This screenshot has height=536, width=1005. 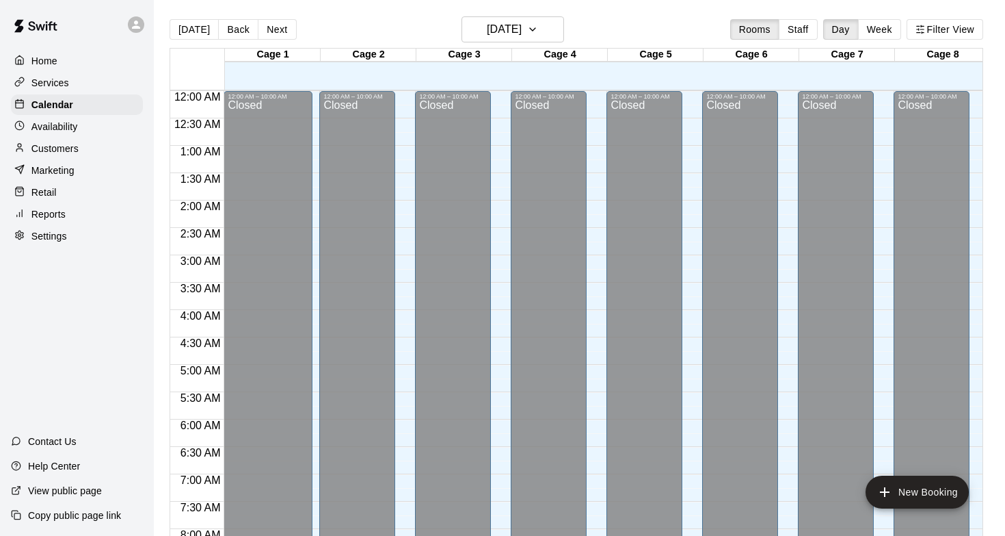 I want to click on div: Marketing, so click(x=77, y=170).